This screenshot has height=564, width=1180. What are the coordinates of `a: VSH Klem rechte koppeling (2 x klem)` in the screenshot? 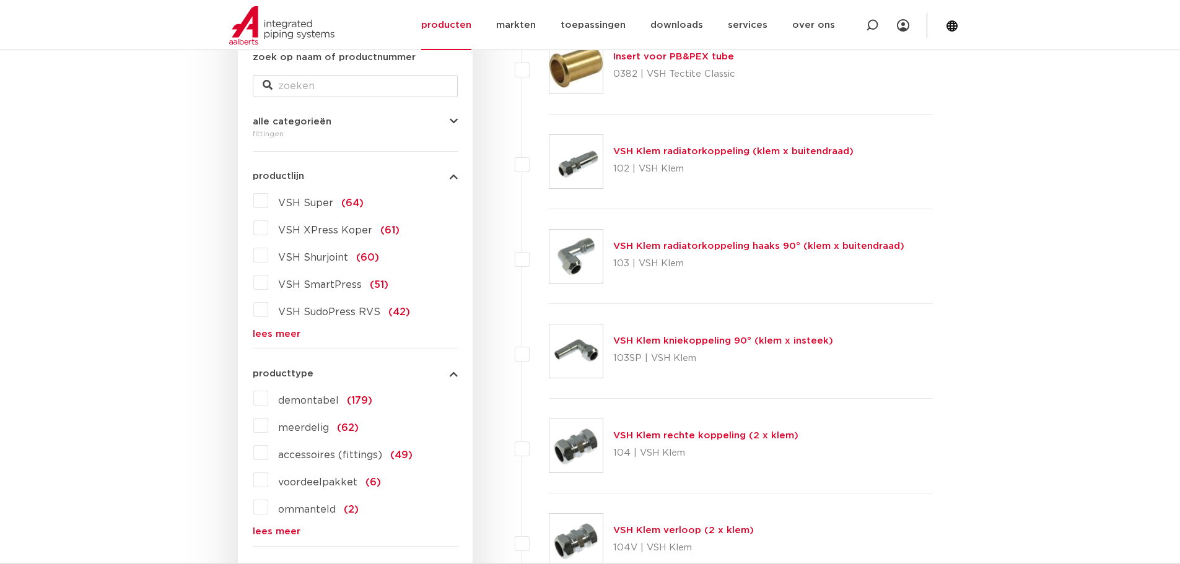 It's located at (706, 435).